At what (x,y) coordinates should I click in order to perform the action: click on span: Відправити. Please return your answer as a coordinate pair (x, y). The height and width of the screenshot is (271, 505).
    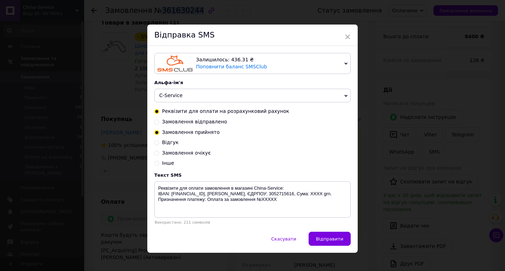
    Looking at the image, I should click on (330, 239).